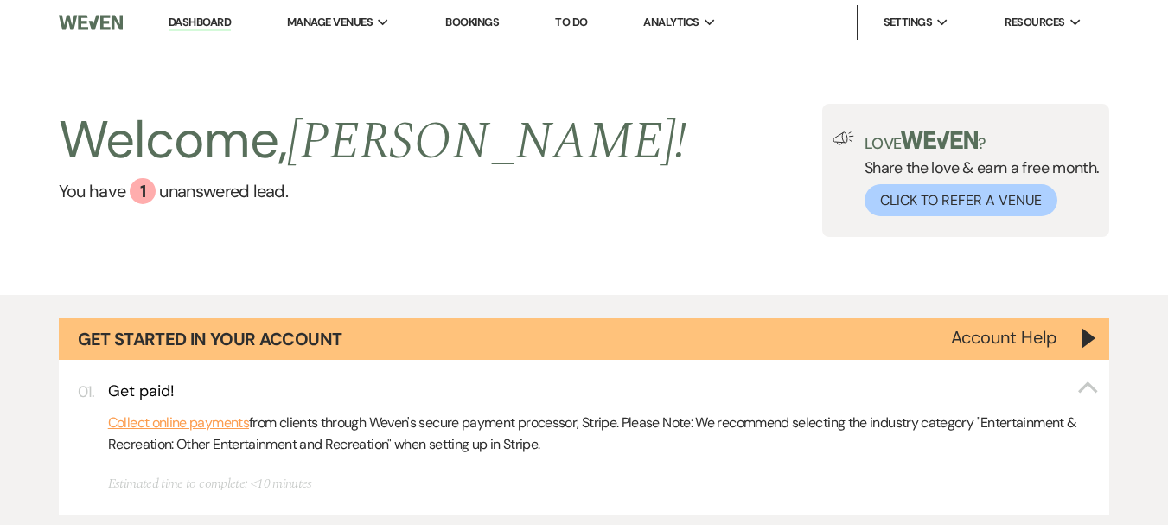  I want to click on span: Manage Venues, so click(329, 22).